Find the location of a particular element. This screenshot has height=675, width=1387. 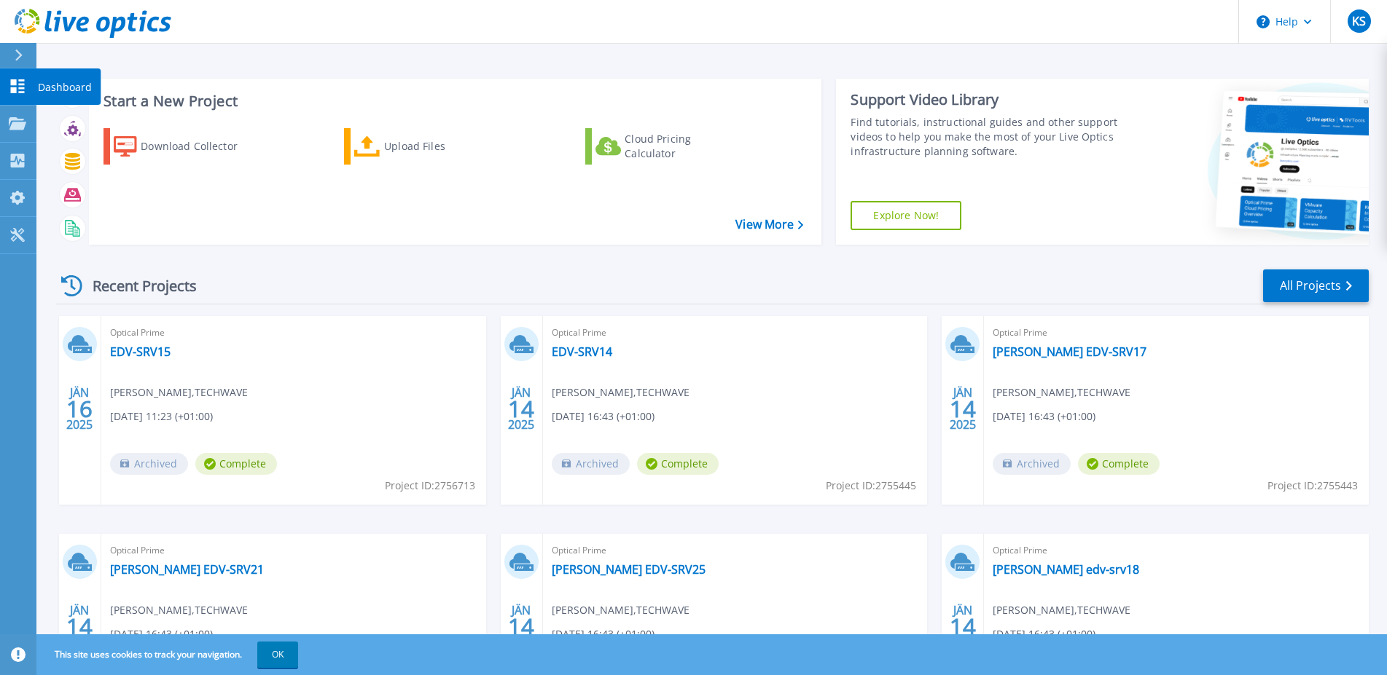

h3: Start a New Project is located at coordinates (453, 101).